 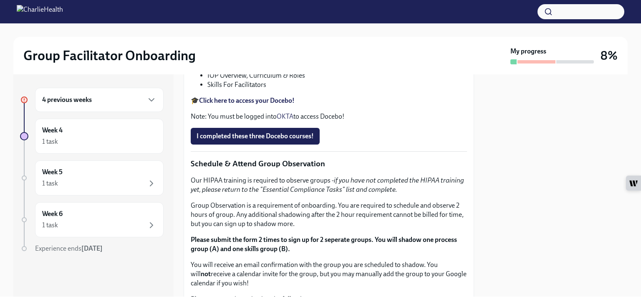 What do you see at coordinates (247, 100) in the screenshot?
I see `a: Click here to access your Docebo!` at bounding box center [247, 100].